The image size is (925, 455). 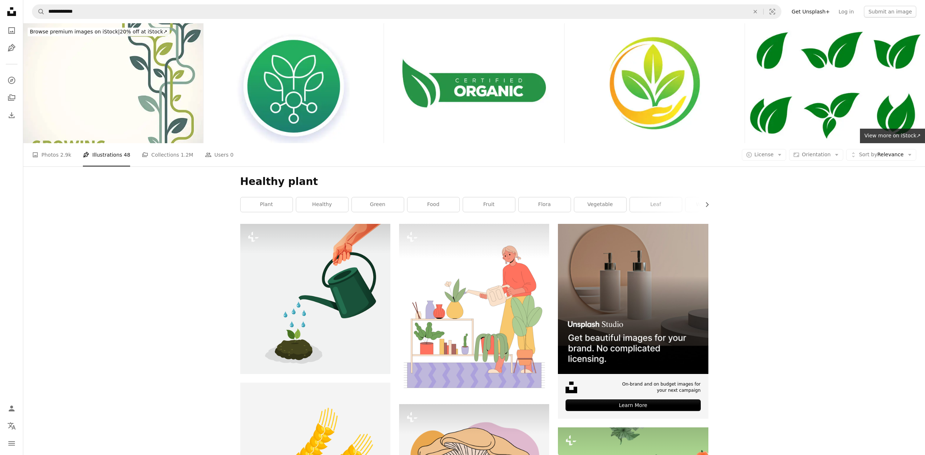 I want to click on a: leaf, so click(x=656, y=205).